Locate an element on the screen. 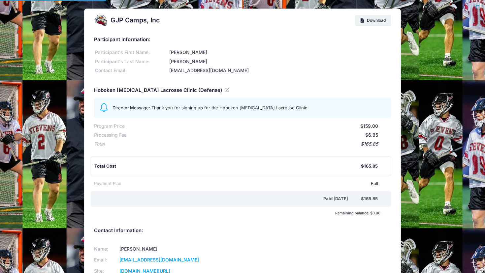  td: Name: is located at coordinates (105, 249).